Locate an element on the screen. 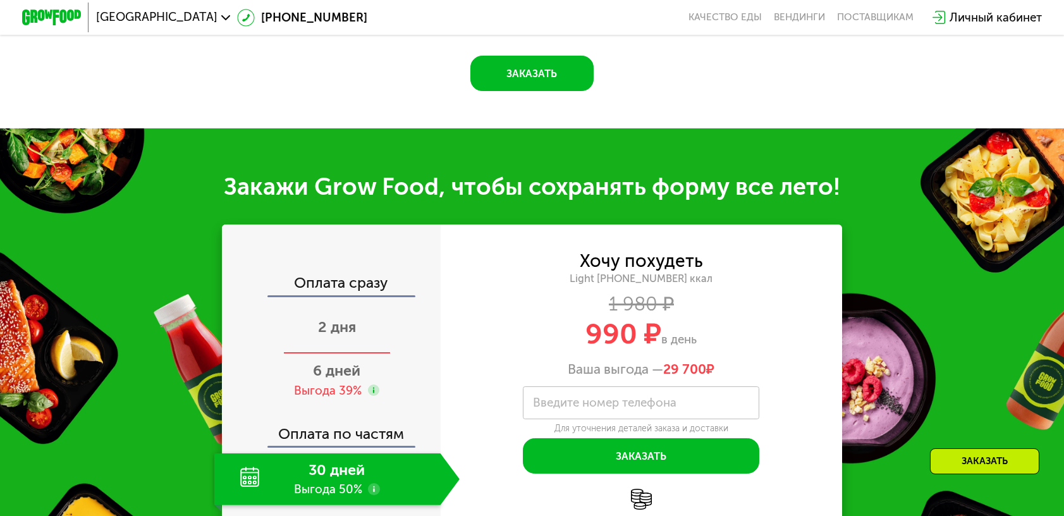 The width and height of the screenshot is (1064, 516). div: Для уточнения деталей заказа и доставки is located at coordinates (641, 428).